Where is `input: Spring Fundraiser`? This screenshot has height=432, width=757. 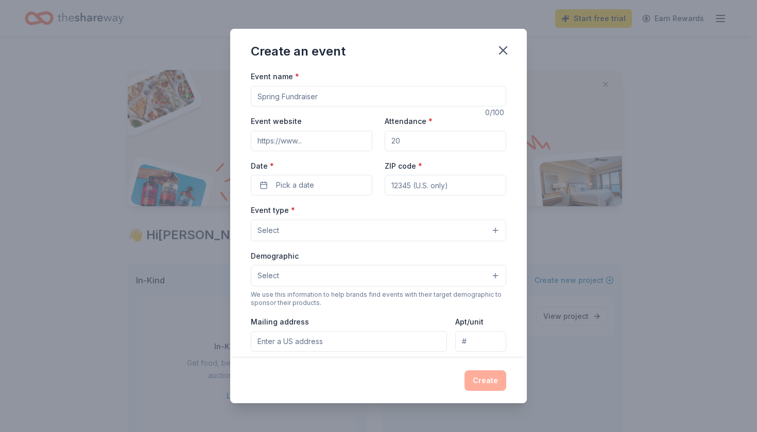
input: Spring Fundraiser is located at coordinates (378, 96).